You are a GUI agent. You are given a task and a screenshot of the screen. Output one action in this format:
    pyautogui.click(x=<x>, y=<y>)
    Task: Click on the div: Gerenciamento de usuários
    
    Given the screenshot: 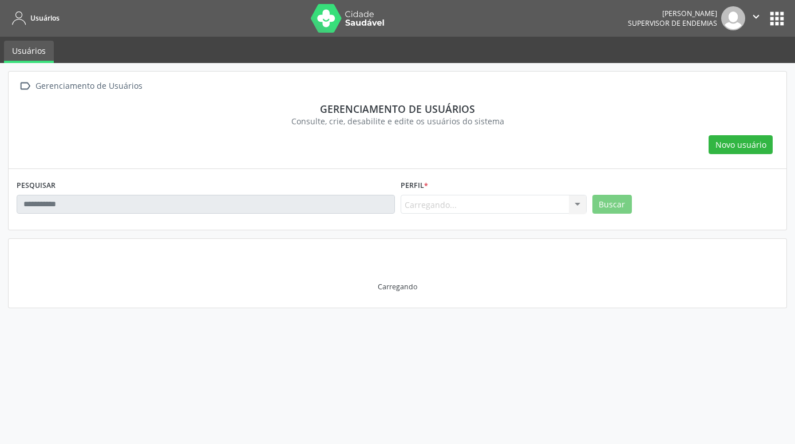 What is the action you would take?
    pyautogui.click(x=397, y=109)
    